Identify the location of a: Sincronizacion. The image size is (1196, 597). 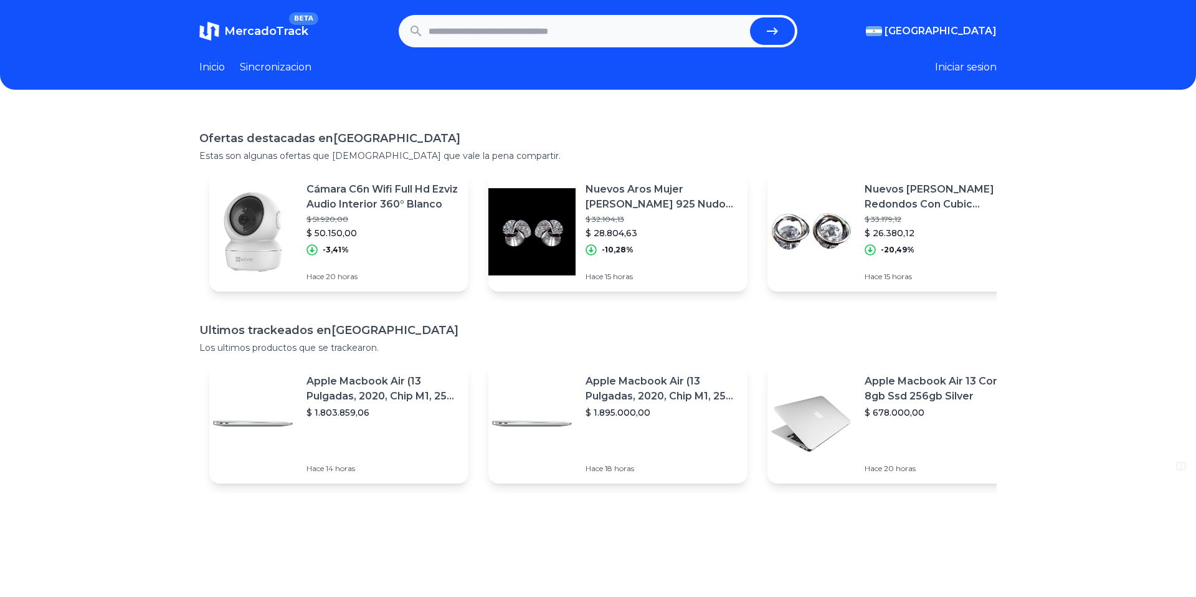
(275, 67).